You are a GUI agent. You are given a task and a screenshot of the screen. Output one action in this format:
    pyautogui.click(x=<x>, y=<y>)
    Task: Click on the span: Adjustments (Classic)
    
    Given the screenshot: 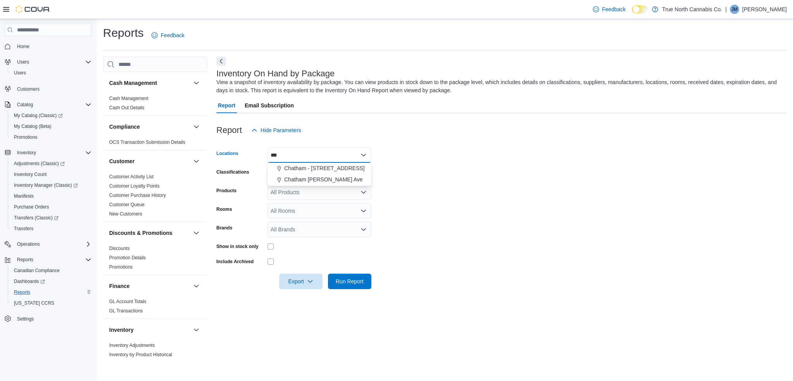 What is the action you would take?
    pyautogui.click(x=39, y=163)
    